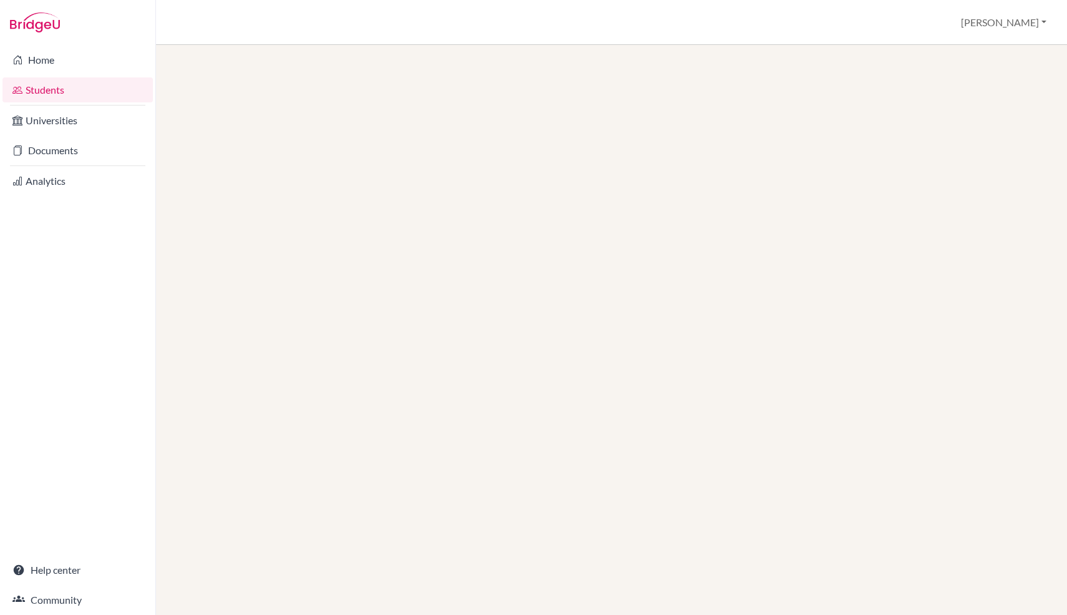  What do you see at coordinates (77, 570) in the screenshot?
I see `a: Help center` at bounding box center [77, 570].